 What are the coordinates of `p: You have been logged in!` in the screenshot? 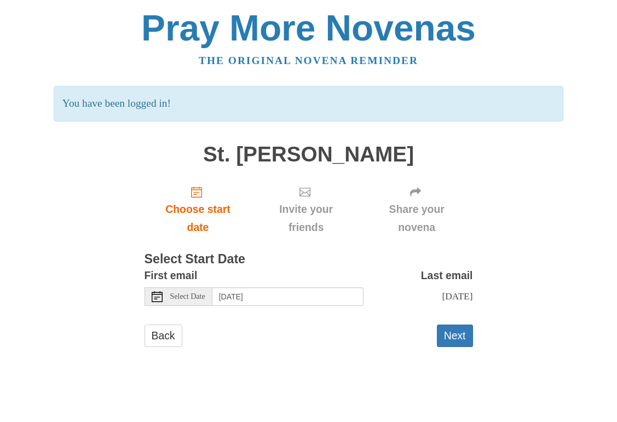 It's located at (308, 103).